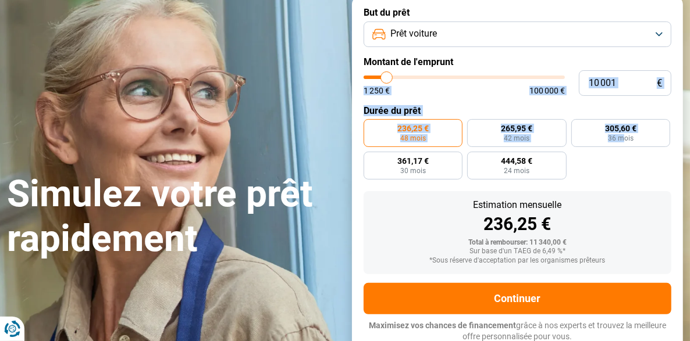  Describe the element at coordinates (517, 34) in the screenshot. I see `button: Prêt voiture` at that location.